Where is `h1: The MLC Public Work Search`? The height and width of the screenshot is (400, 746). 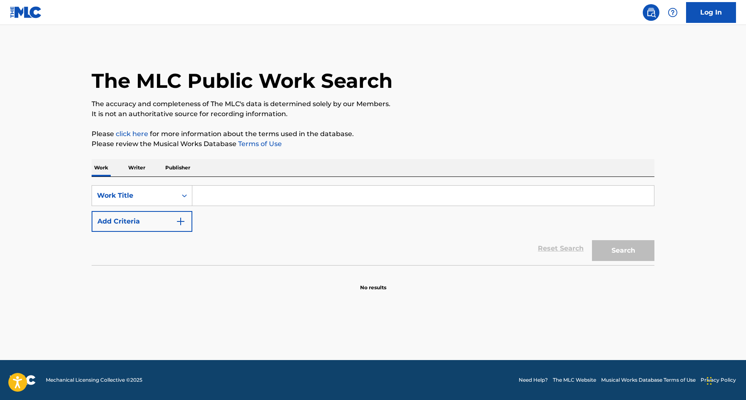 h1: The MLC Public Work Search is located at coordinates (242, 81).